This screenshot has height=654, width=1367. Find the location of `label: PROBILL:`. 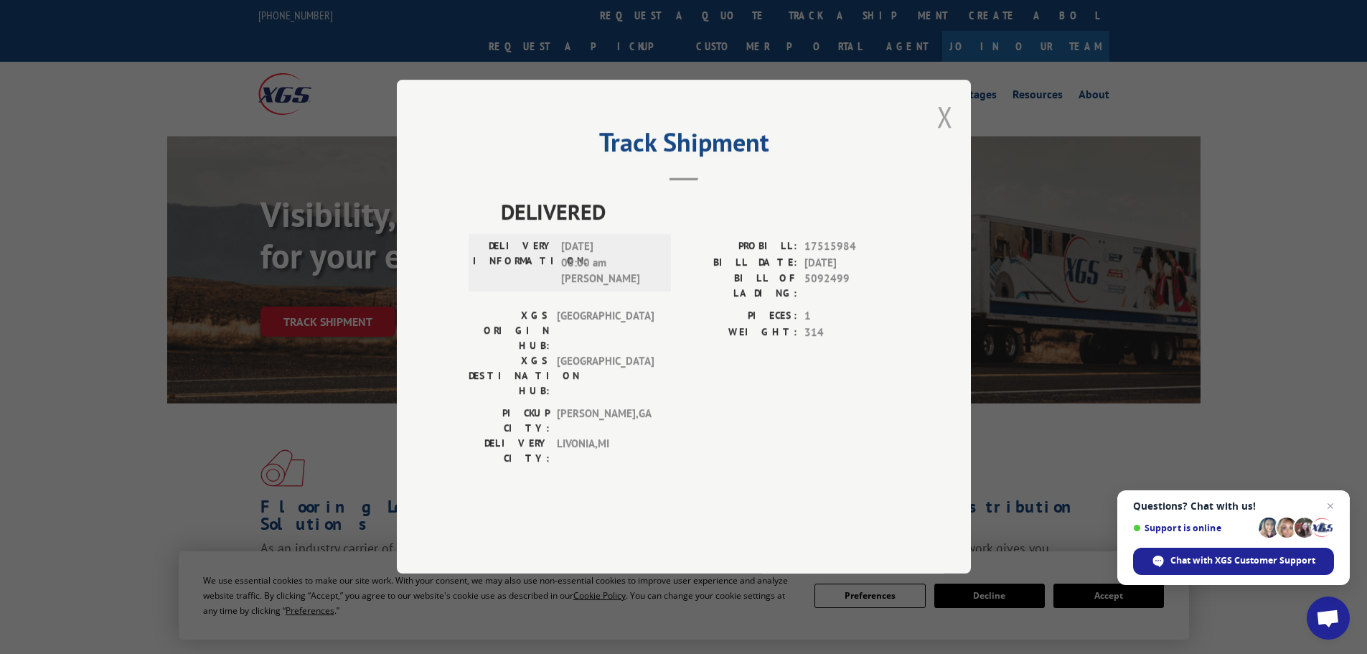

label: PROBILL: is located at coordinates (740, 247).